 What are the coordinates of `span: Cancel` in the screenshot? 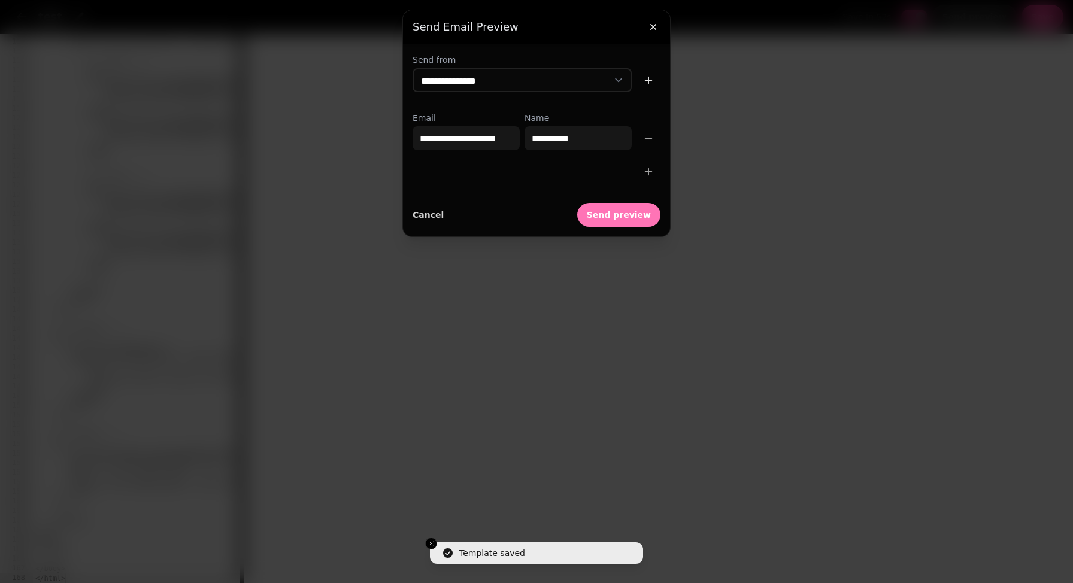 It's located at (428, 215).